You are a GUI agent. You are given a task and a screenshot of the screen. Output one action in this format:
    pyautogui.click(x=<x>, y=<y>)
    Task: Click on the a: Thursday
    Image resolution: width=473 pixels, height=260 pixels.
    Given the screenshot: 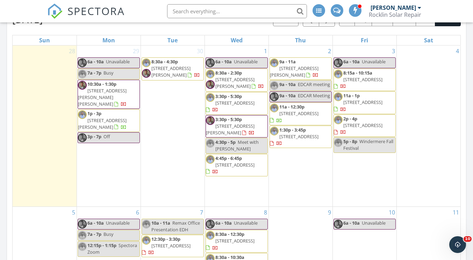 What is the action you would take?
    pyautogui.click(x=300, y=40)
    